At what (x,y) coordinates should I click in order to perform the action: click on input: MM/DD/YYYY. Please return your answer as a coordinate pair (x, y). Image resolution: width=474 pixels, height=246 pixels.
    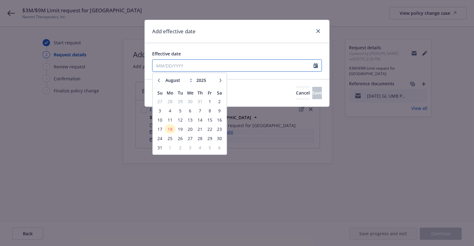
    Looking at the image, I should click on (233, 66).